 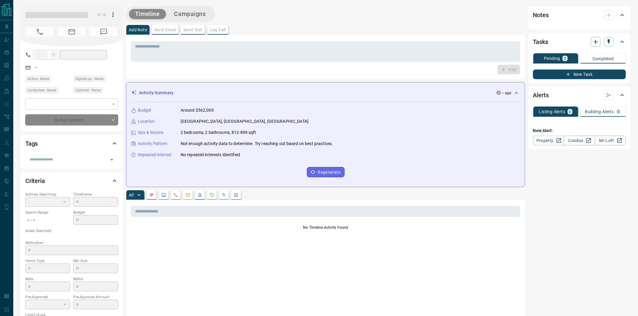 What do you see at coordinates (155, 155) in the screenshot?
I see `p: Repeated Interest` at bounding box center [155, 155].